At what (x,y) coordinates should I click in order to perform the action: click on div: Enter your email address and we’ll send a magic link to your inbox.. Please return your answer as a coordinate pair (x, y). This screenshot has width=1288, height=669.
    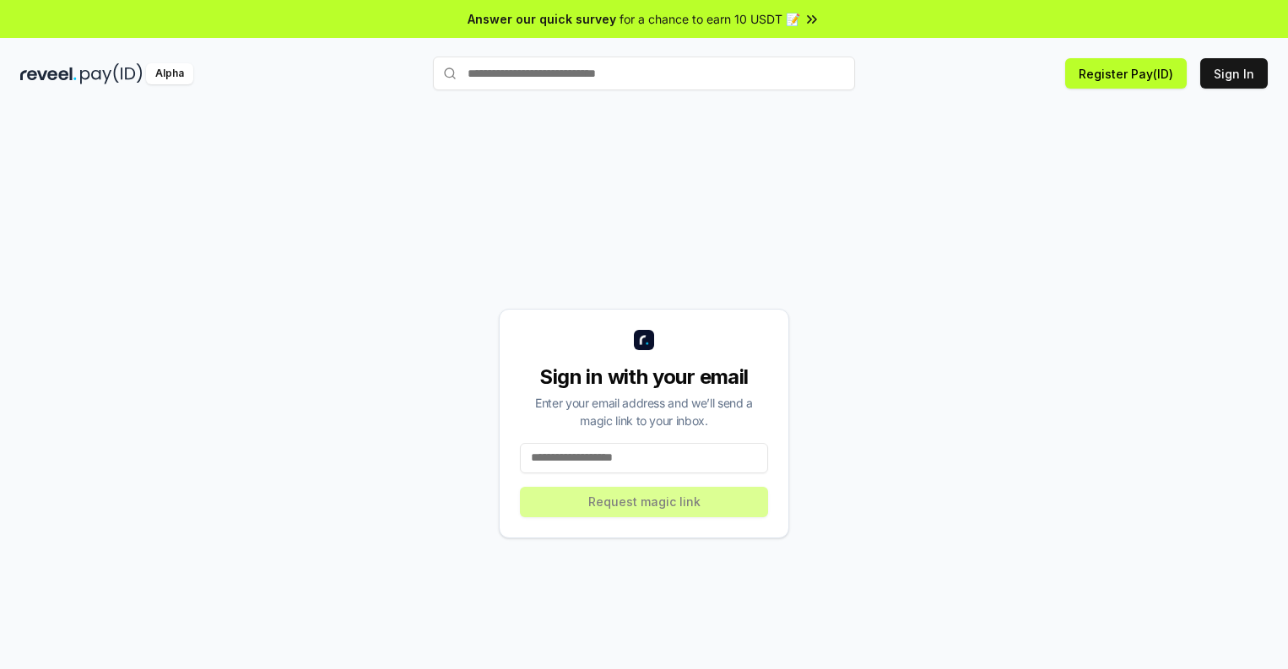
    Looking at the image, I should click on (644, 412).